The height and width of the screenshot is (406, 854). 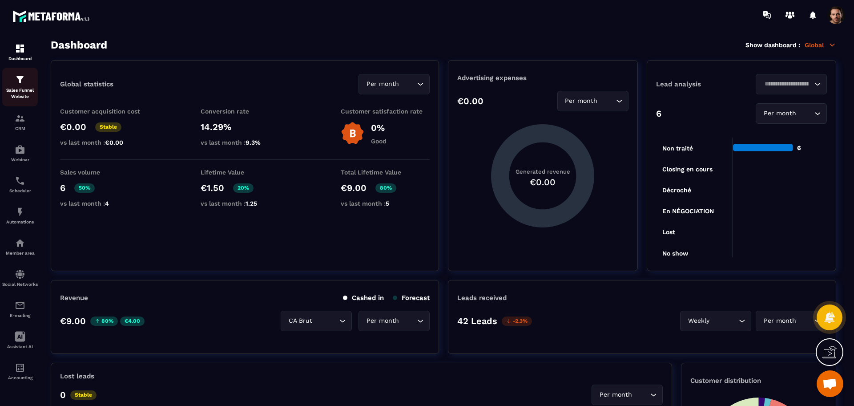 I want to click on p: Good, so click(x=379, y=141).